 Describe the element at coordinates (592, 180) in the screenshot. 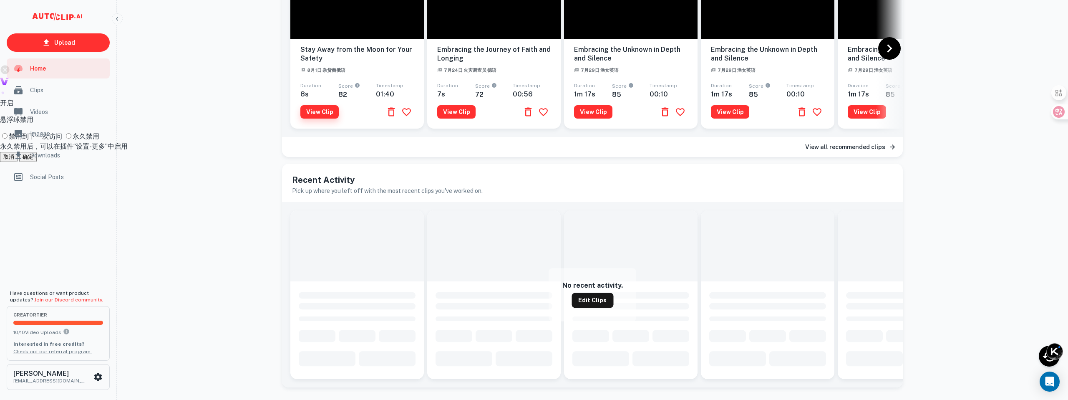

I see `h5: Recent Activity` at that location.